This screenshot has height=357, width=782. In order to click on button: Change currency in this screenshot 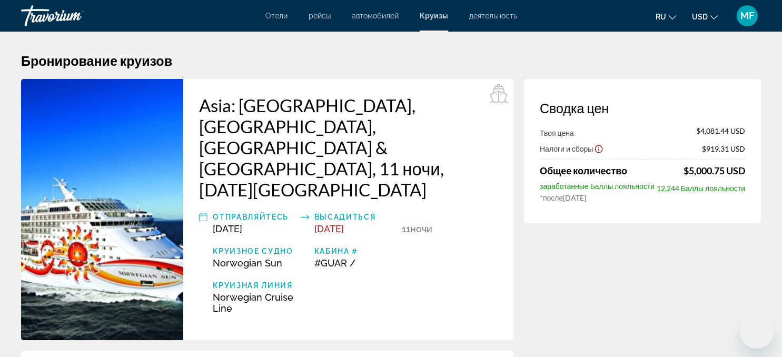, I will do `click(704, 16)`.